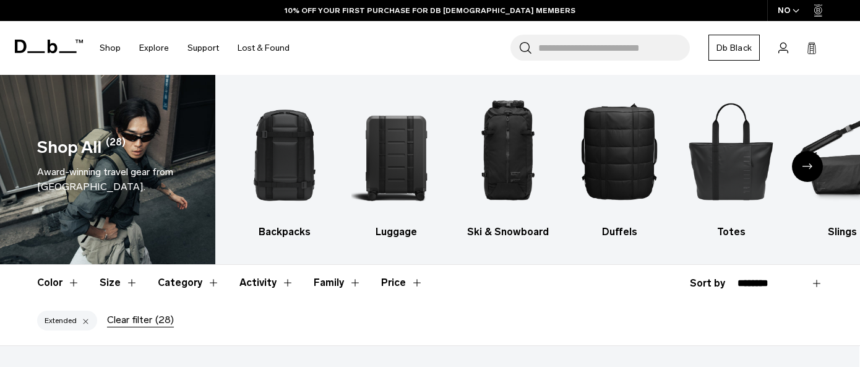 This screenshot has width=860, height=367. I want to click on a: Lost & Found, so click(264, 48).